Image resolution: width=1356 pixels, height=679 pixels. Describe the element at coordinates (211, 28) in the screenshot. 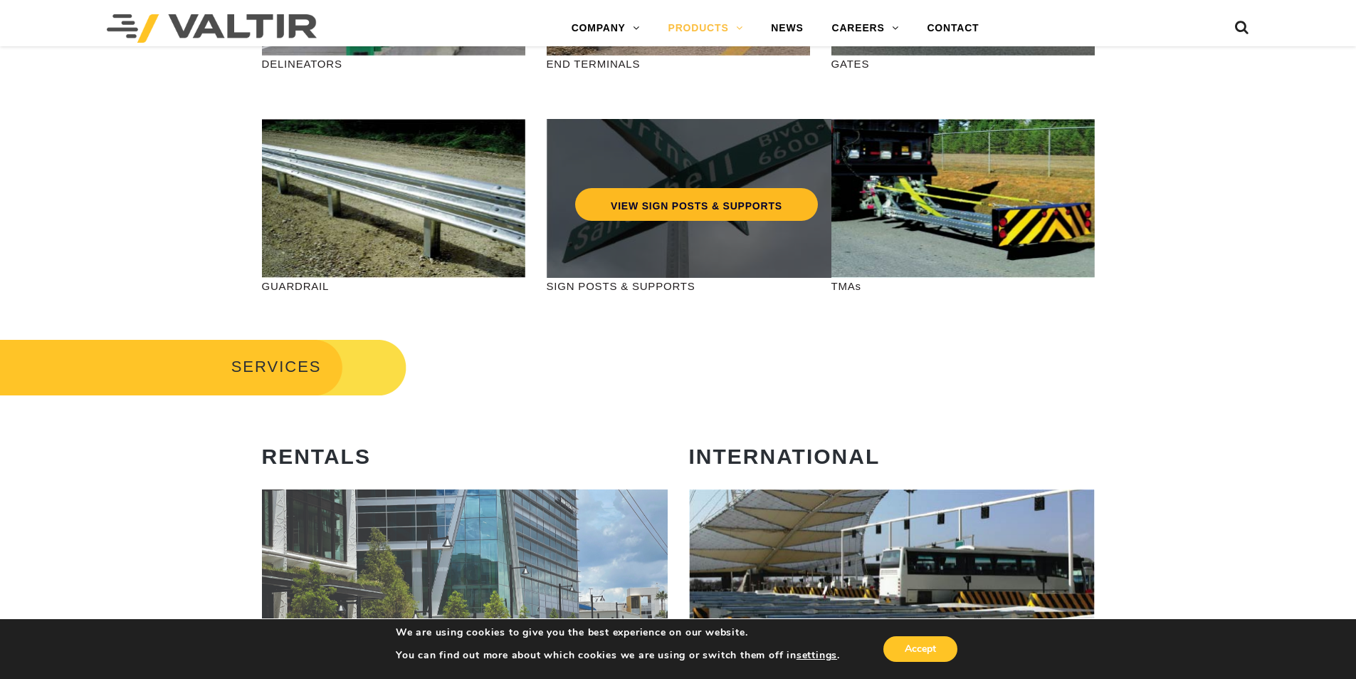

I see `img: Valtir` at that location.